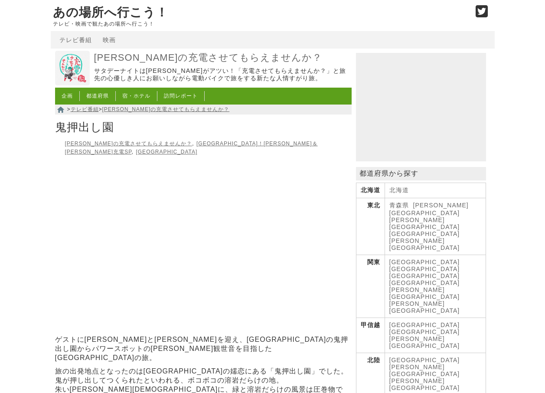 This screenshot has height=393, width=545. Describe the element at coordinates (399, 190) in the screenshot. I see `a: 北海道` at that location.